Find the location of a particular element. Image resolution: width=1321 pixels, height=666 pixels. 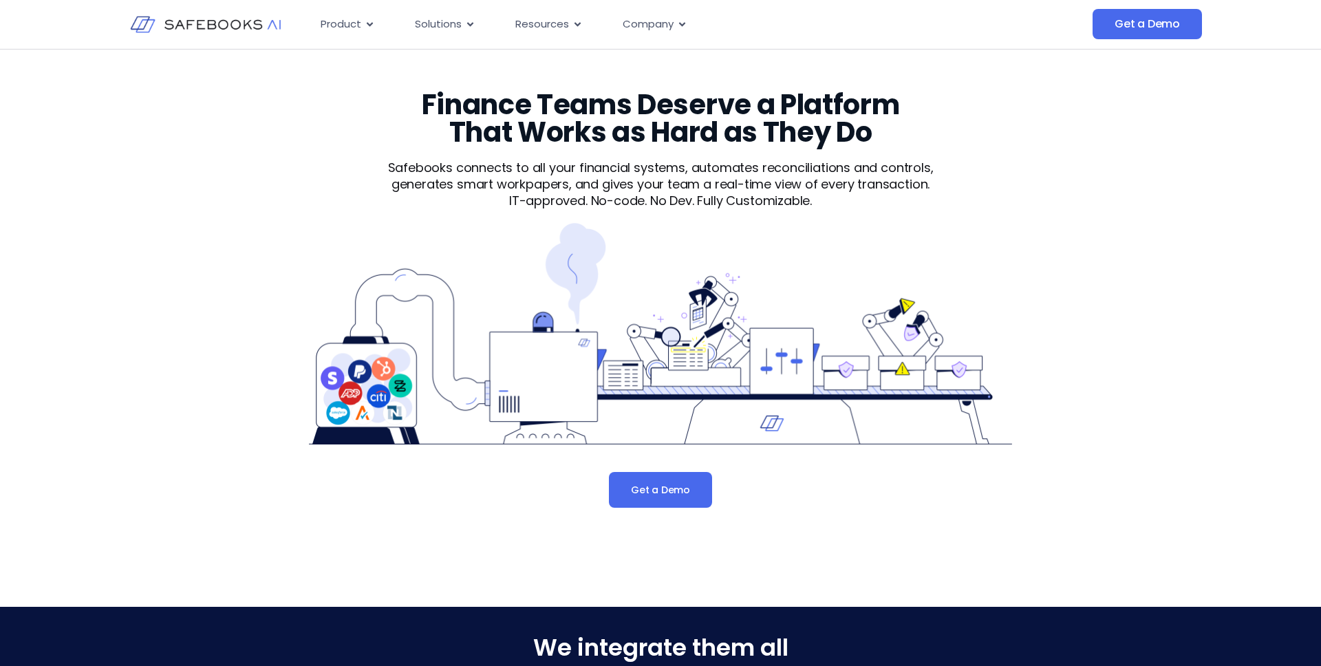

div: Menu Toggle is located at coordinates (632, 24).